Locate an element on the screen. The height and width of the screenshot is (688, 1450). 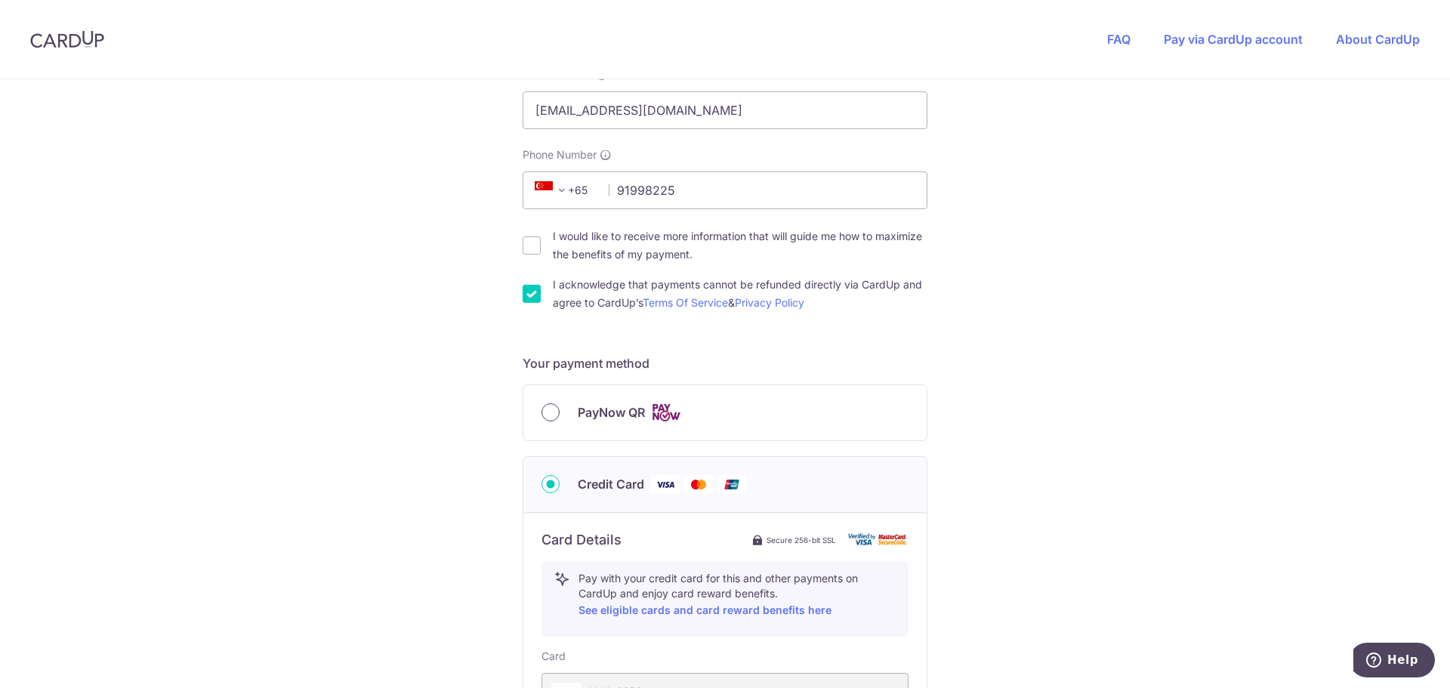
img: card secure is located at coordinates (878, 539).